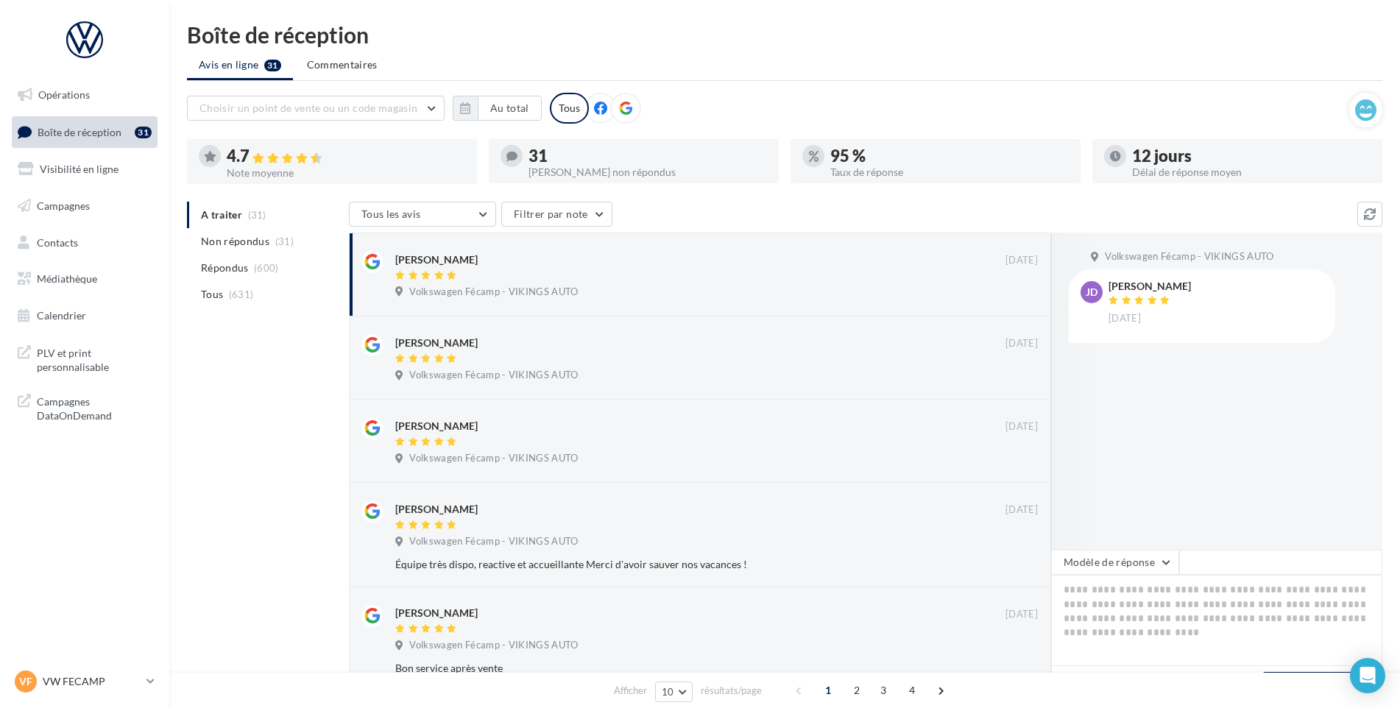 Image resolution: width=1400 pixels, height=708 pixels. Describe the element at coordinates (668, 564) in the screenshot. I see `div: Équipe très dispo, reactive et accueillante Merci d'avoir sauver nos vacances !` at that location.